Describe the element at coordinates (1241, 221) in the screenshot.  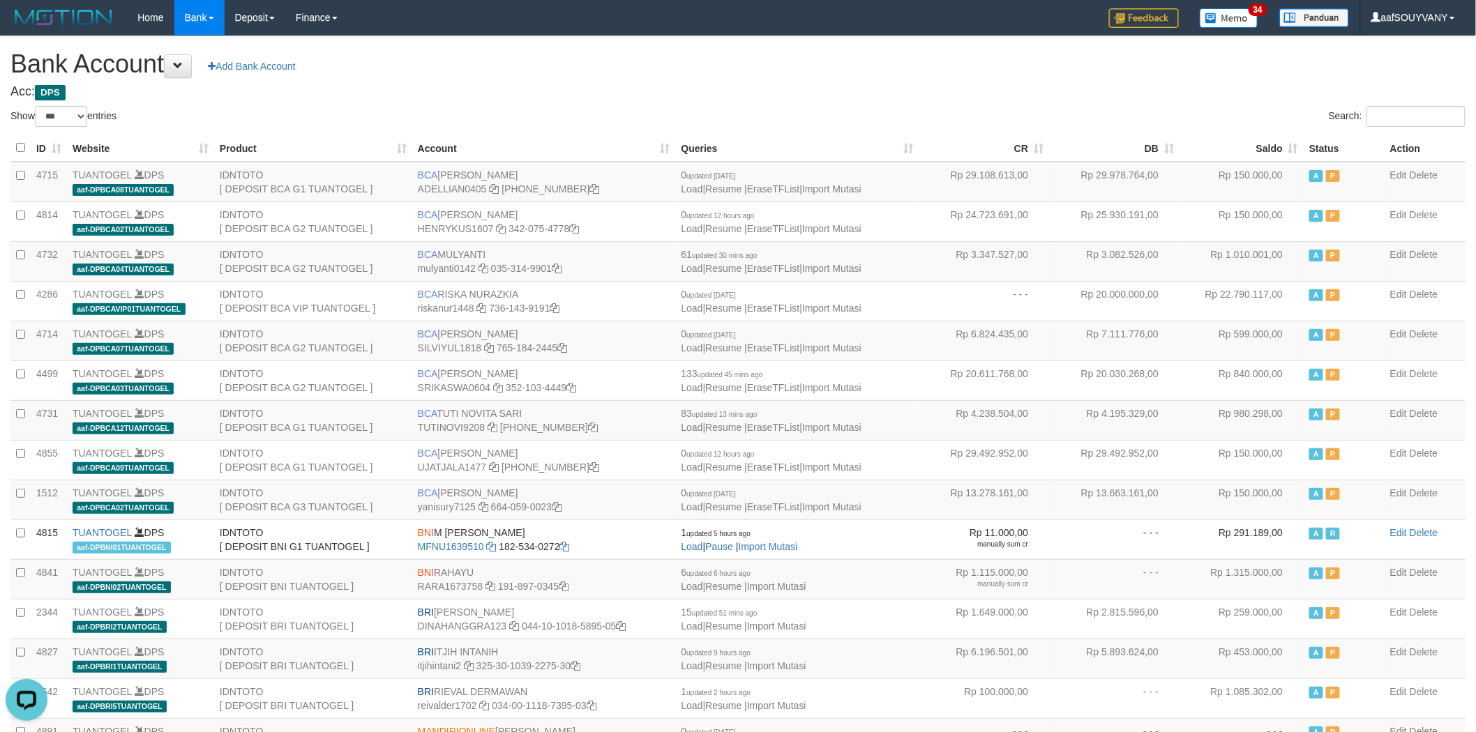
I see `td: Rp 150.000,00` at that location.